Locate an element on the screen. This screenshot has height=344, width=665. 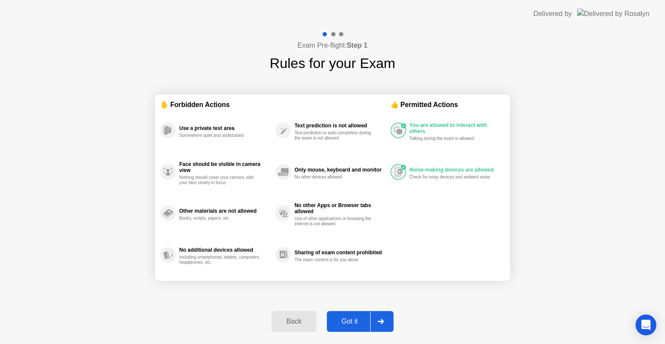
div: Use of other applications or browsing the internet is not allowed is located at coordinates (335, 221).